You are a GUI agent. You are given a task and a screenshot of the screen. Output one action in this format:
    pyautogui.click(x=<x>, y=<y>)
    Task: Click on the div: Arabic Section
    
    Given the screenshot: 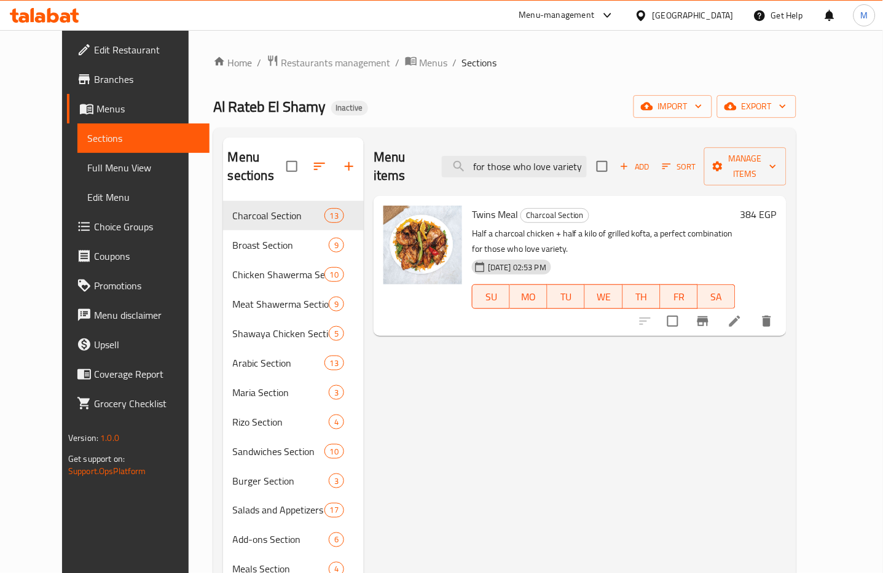 What is the action you would take?
    pyautogui.click(x=278, y=363)
    